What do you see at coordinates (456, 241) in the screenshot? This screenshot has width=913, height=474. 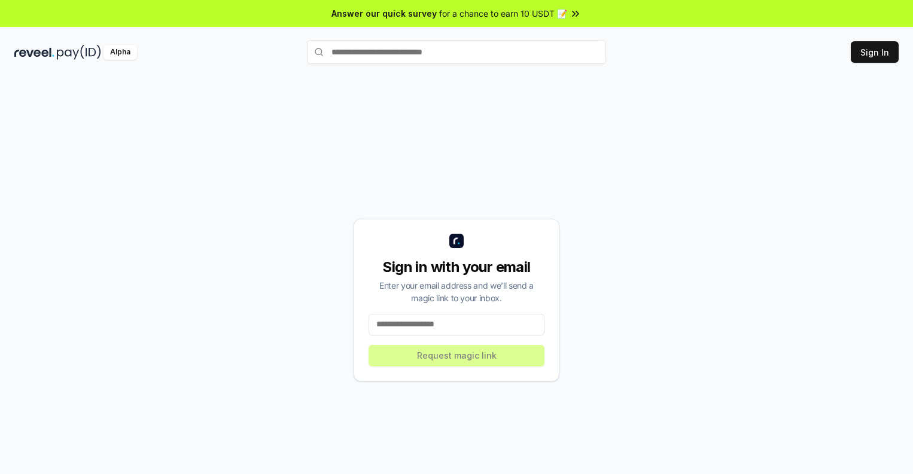 I see `img: logo_small` at bounding box center [456, 241].